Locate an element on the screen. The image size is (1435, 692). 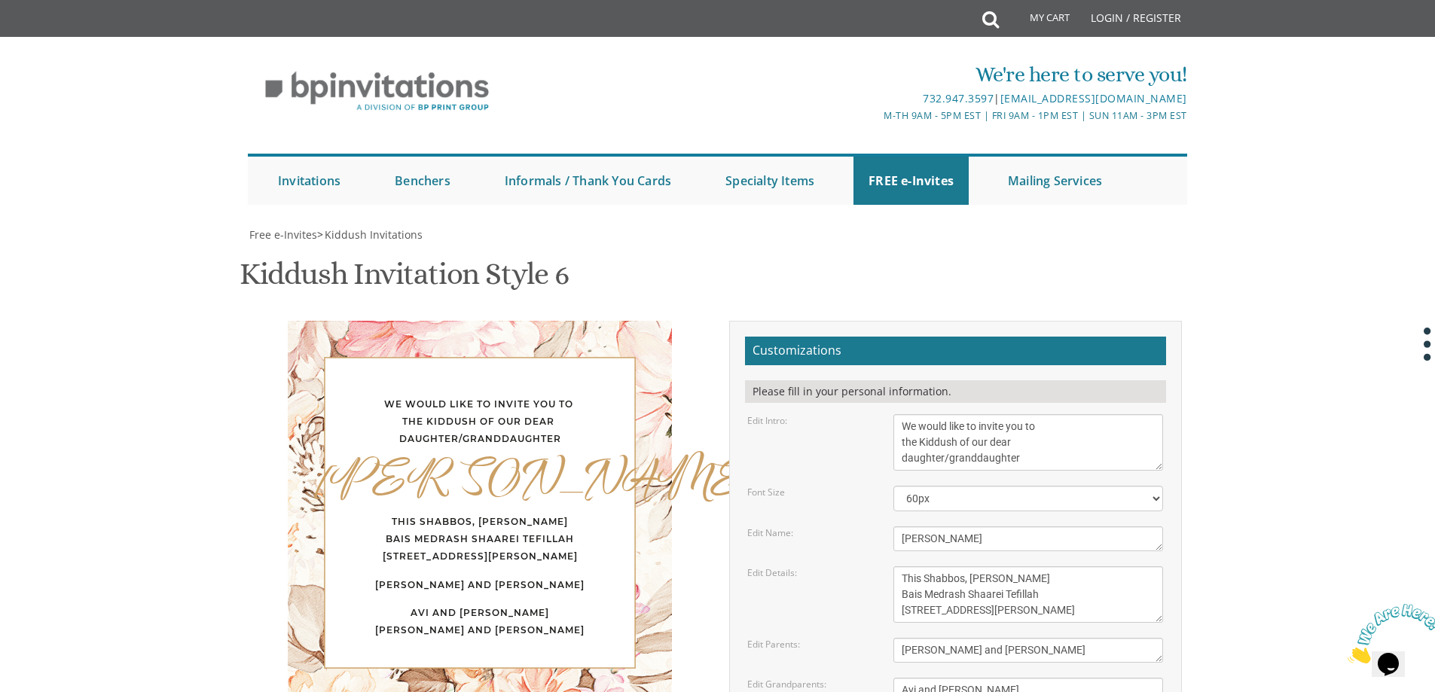
a: Kiddush Invitations is located at coordinates (373, 234).